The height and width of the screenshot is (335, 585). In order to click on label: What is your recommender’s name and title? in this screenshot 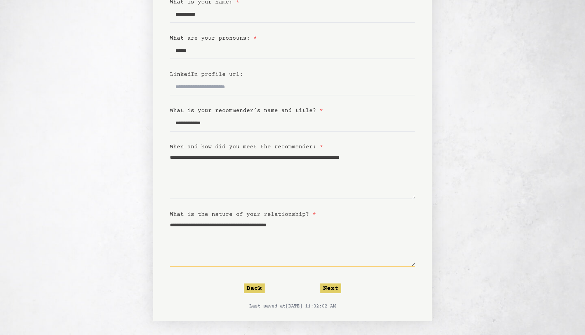, I will do `click(247, 111)`.